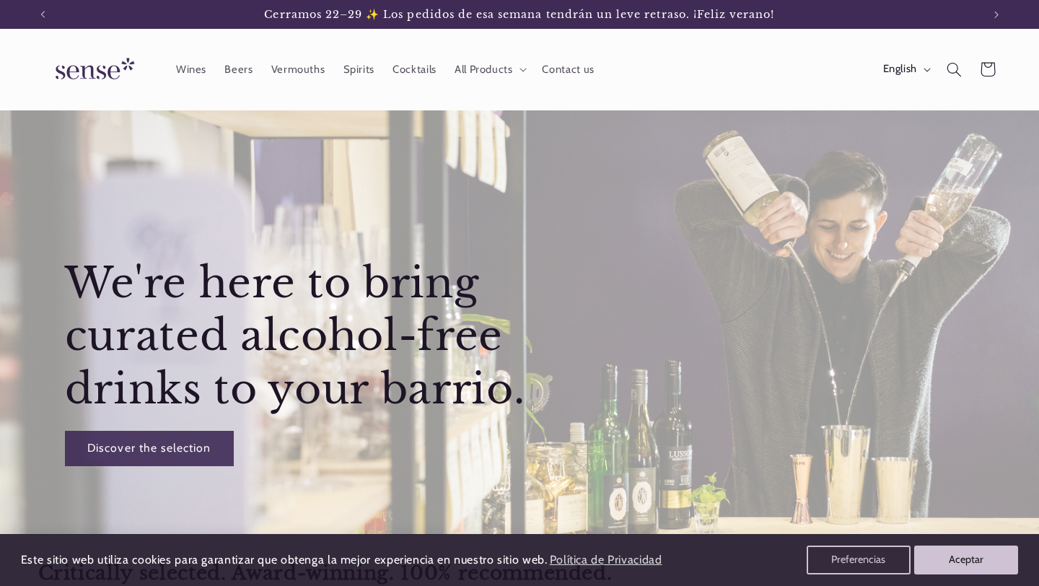 This screenshot has height=586, width=1039. I want to click on button: Aceptar, so click(966, 560).